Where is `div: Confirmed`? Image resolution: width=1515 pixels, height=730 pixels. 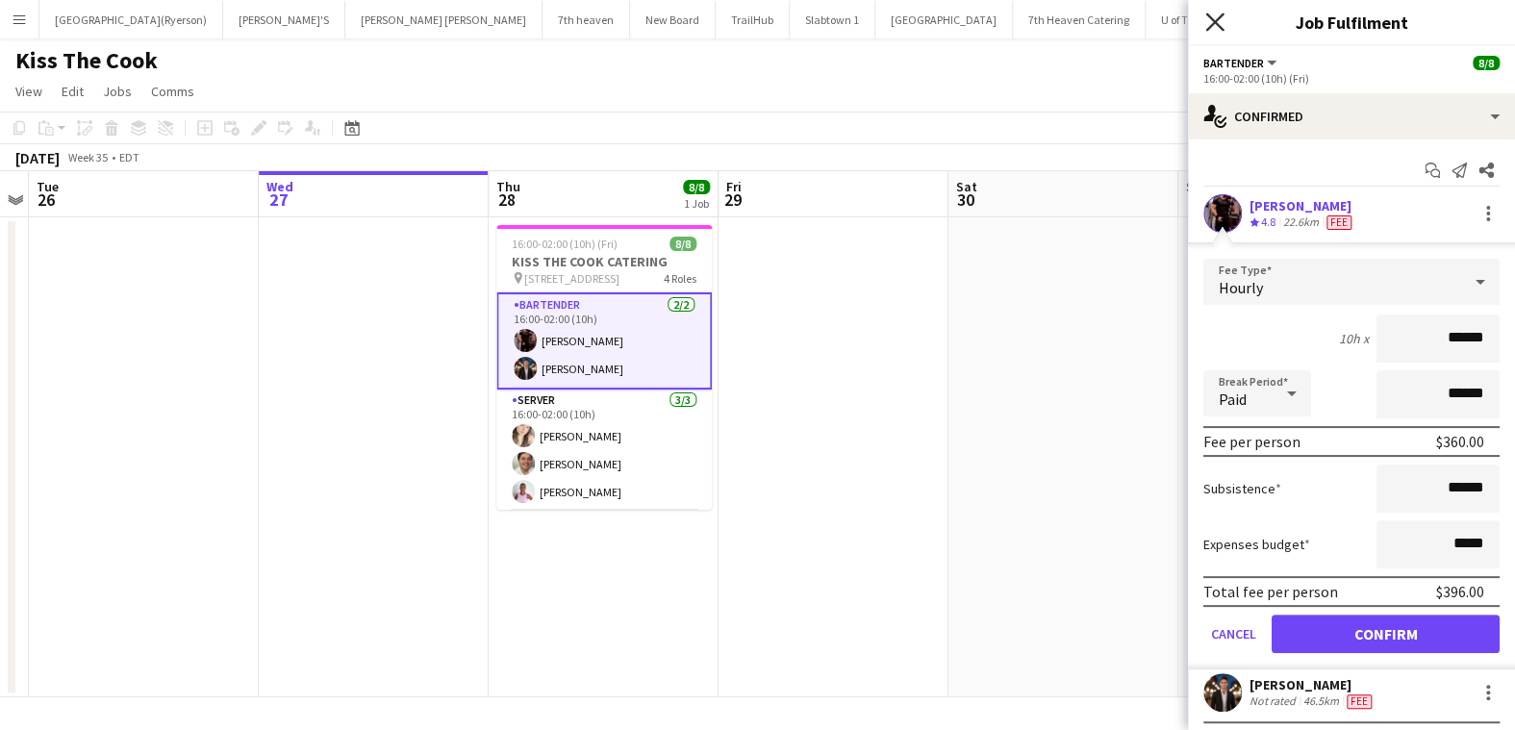
div: Confirmed is located at coordinates (1351, 116).